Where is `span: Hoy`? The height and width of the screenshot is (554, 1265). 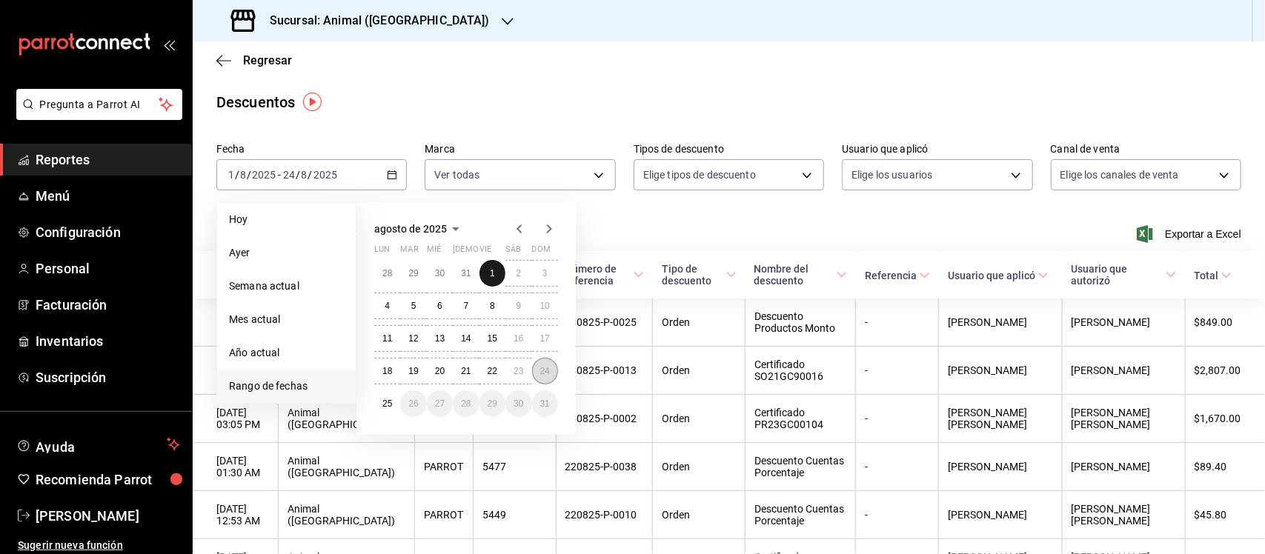 span: Hoy is located at coordinates (286, 219).